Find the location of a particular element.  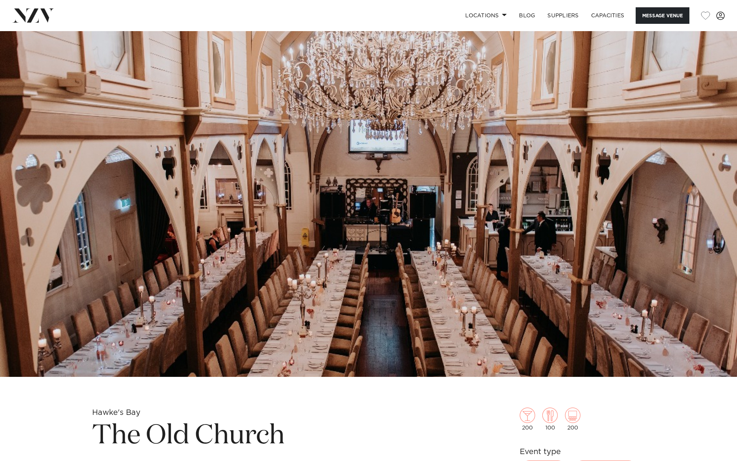

a: Capacities is located at coordinates (608, 15).